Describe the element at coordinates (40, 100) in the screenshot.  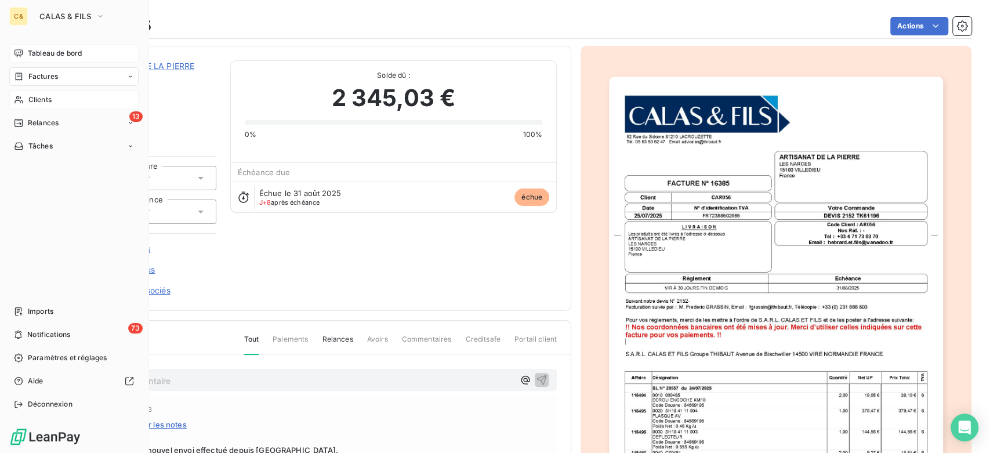
I see `span: Clients` at that location.